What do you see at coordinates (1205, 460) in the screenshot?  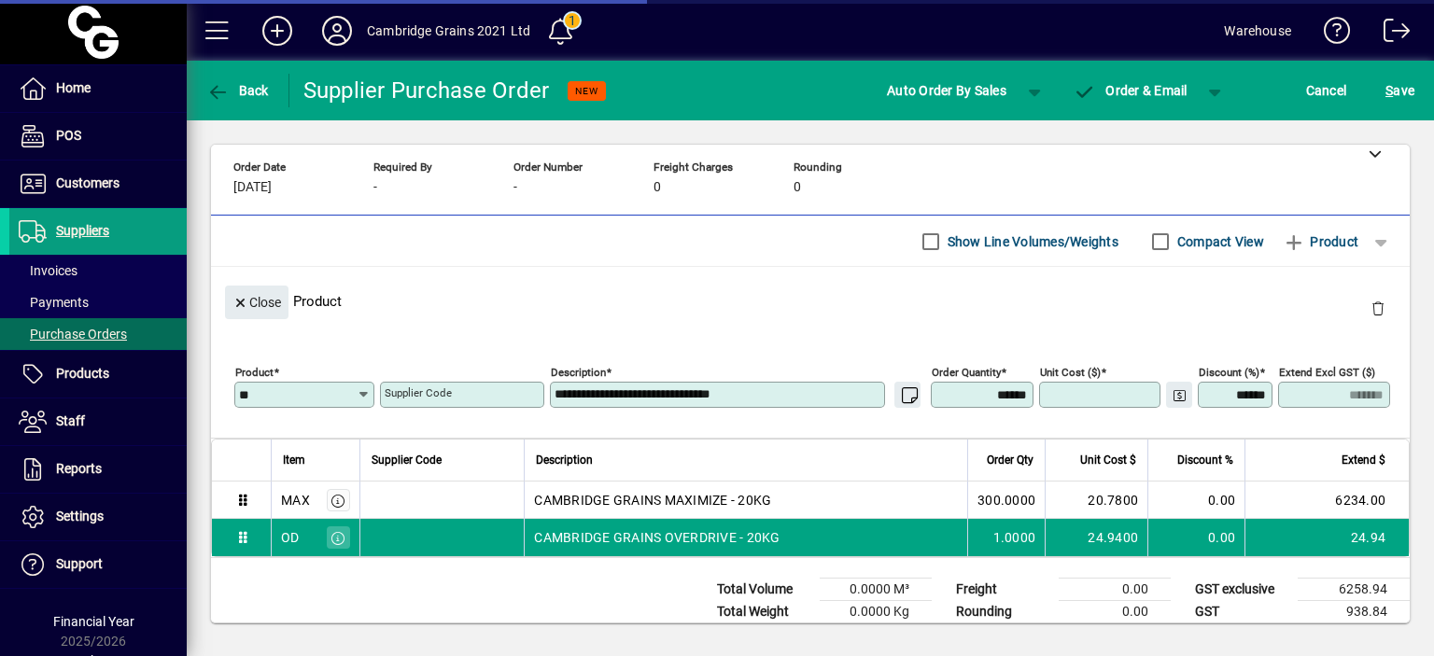 I see `span: Discount %` at bounding box center [1205, 460].